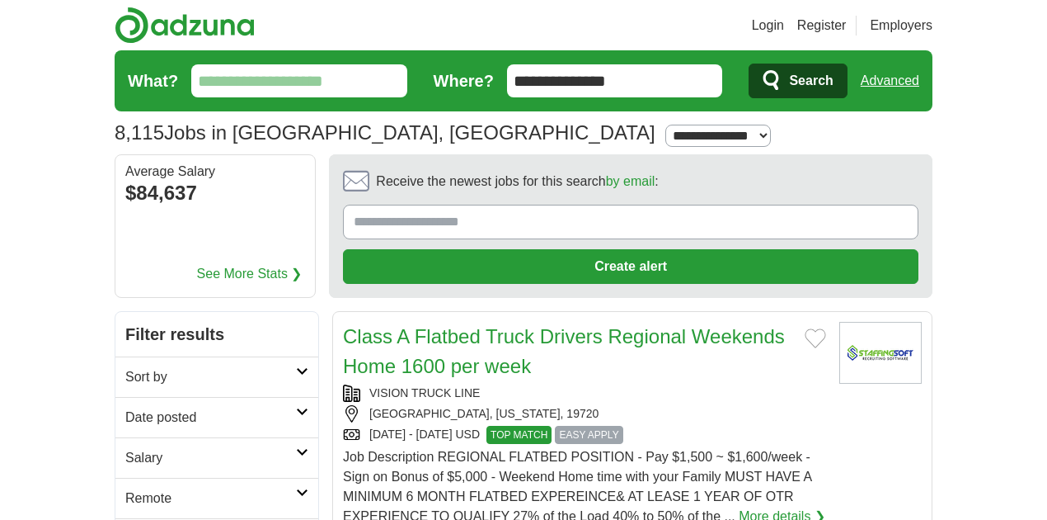 This screenshot has height=520, width=1047. Describe the element at coordinates (215, 172) in the screenshot. I see `div: Average Salary` at that location.